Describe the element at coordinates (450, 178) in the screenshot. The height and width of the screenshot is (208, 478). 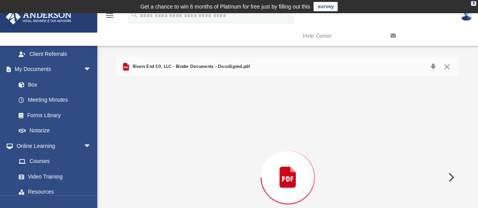
I see `button: Next File` at that location.